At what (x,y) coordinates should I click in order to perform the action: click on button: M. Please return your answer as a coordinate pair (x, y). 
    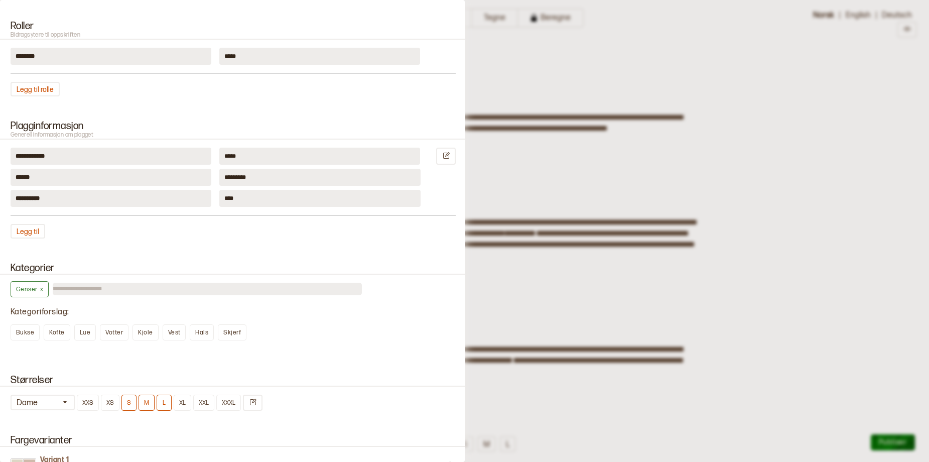
    Looking at the image, I should click on (147, 403).